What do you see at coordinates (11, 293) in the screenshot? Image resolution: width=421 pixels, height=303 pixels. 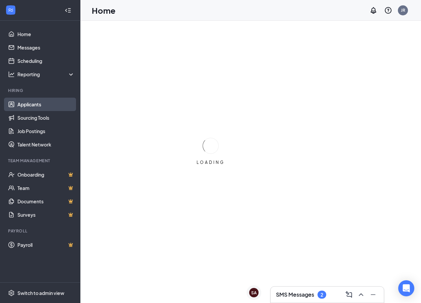 I see `svg: Settings` at bounding box center [11, 293].